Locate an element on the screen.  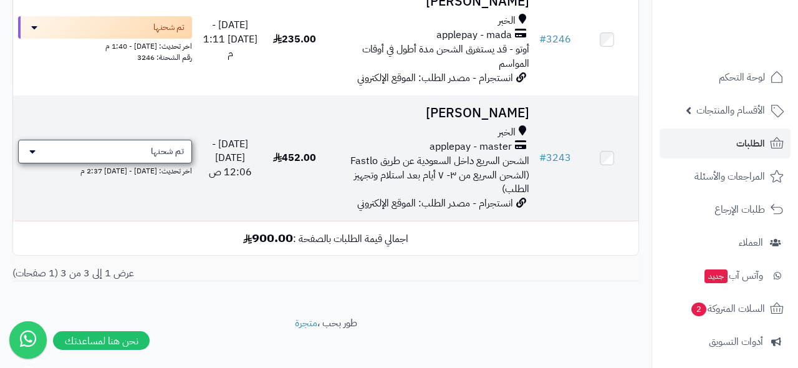
td: اجمالي قيمة الطلبات بالصفحة : is located at coordinates (325, 237).